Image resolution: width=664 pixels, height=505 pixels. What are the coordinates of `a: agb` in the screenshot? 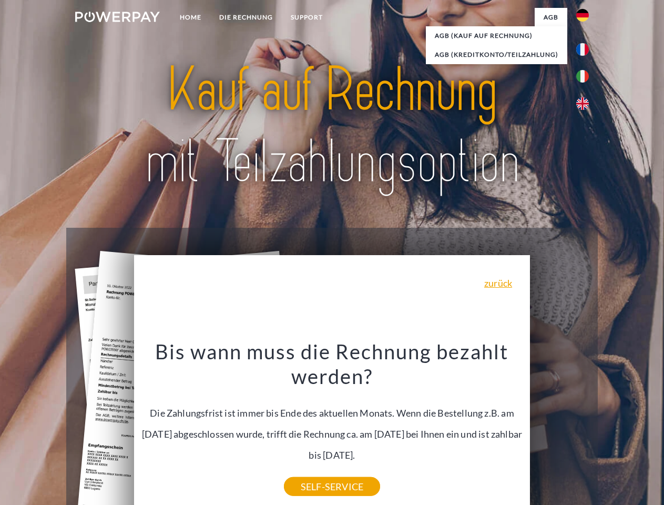 It's located at (551, 17).